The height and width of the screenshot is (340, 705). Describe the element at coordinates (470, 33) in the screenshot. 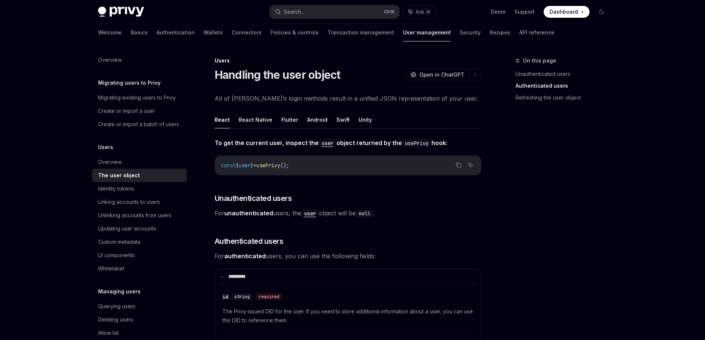

I see `a: Security` at that location.